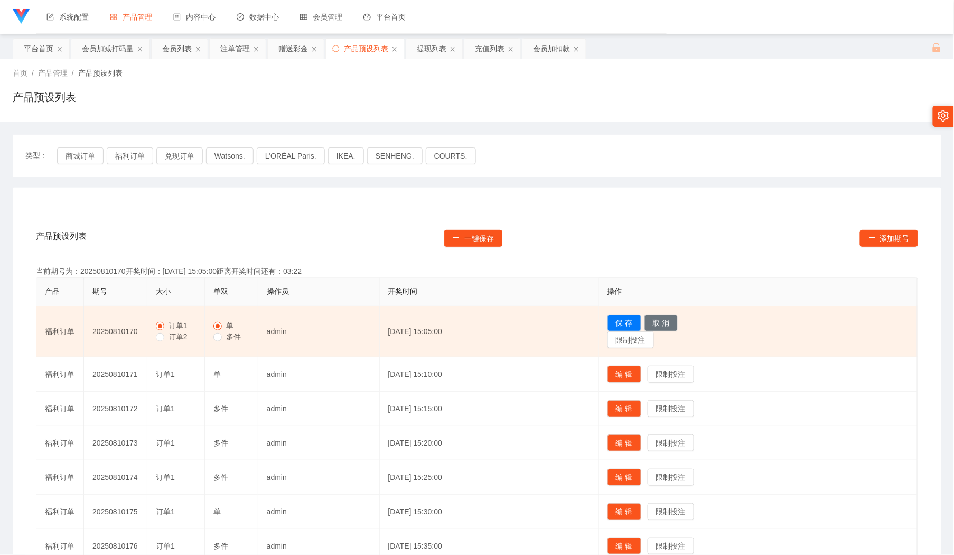 This screenshot has width=954, height=555. Describe the element at coordinates (108, 49) in the screenshot. I see `div: 会员加减打码量` at that location.